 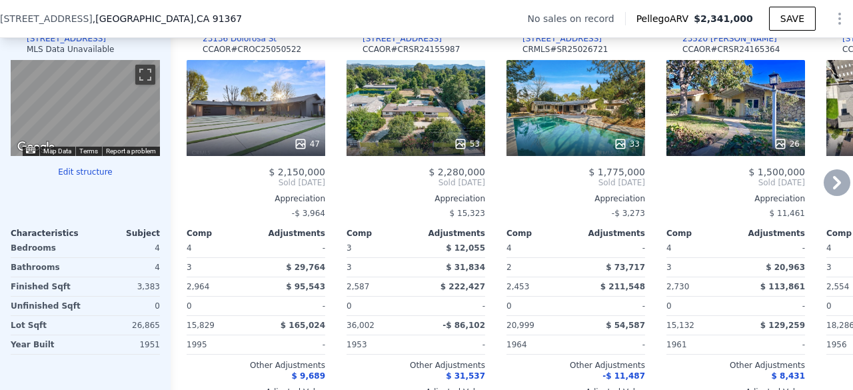 I want to click on span: $ 11,461, so click(x=787, y=213).